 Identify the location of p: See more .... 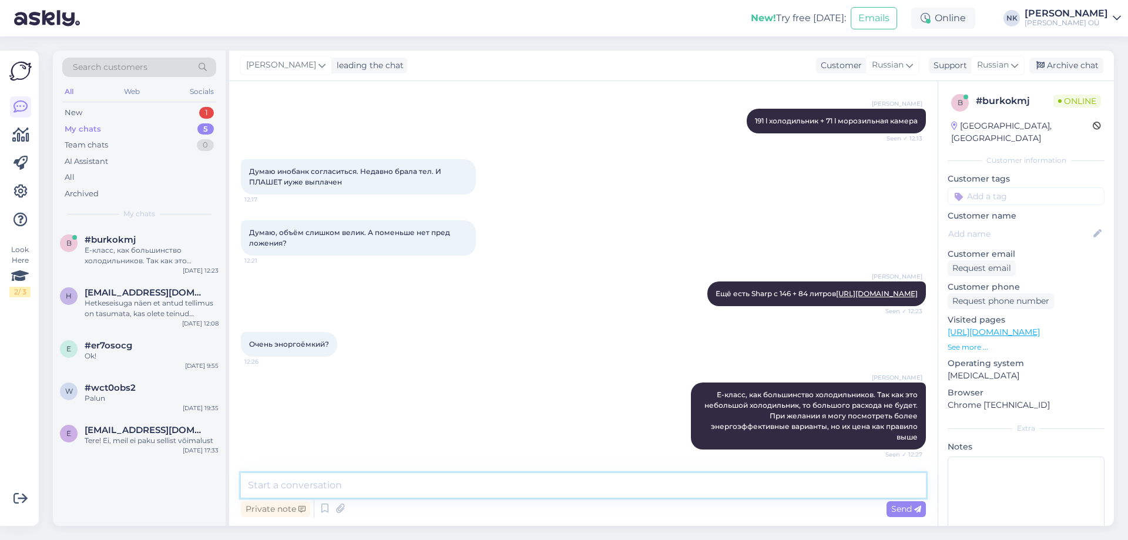
(1026, 347).